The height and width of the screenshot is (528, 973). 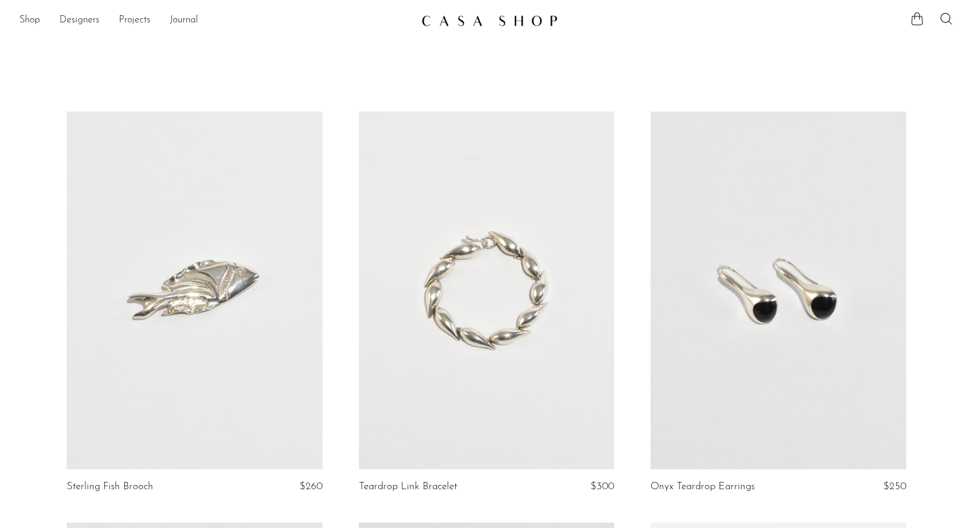 I want to click on ul: NEW HEADER MENU, so click(x=215, y=21).